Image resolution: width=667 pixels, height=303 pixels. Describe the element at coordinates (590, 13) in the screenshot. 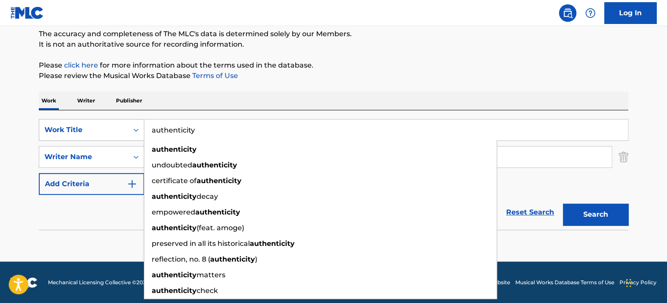

I see `div: Help` at that location.